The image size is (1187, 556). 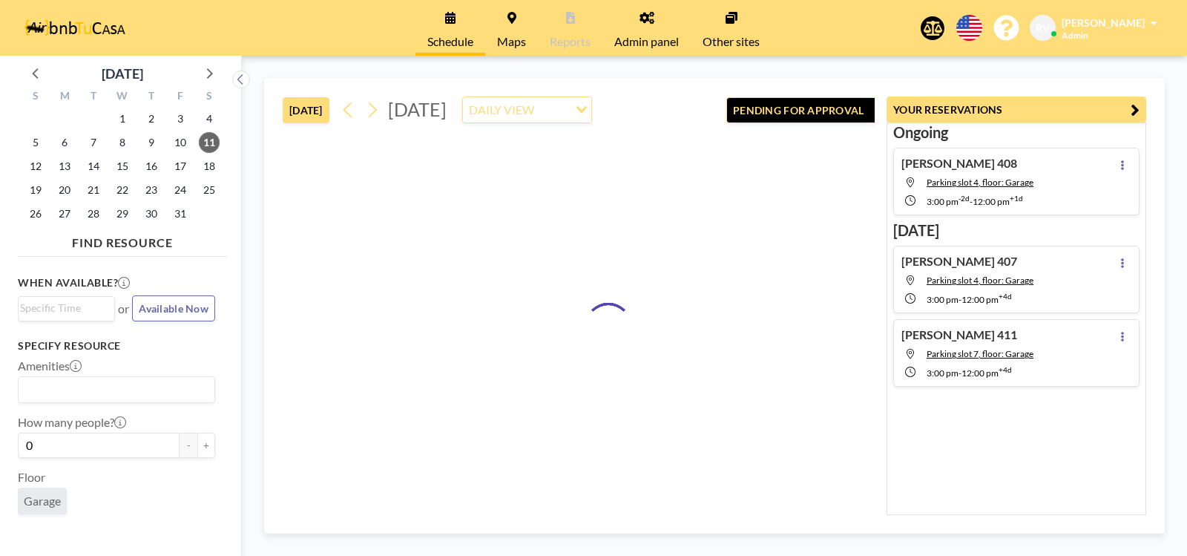 I want to click on span: Admin panel, so click(x=646, y=42).